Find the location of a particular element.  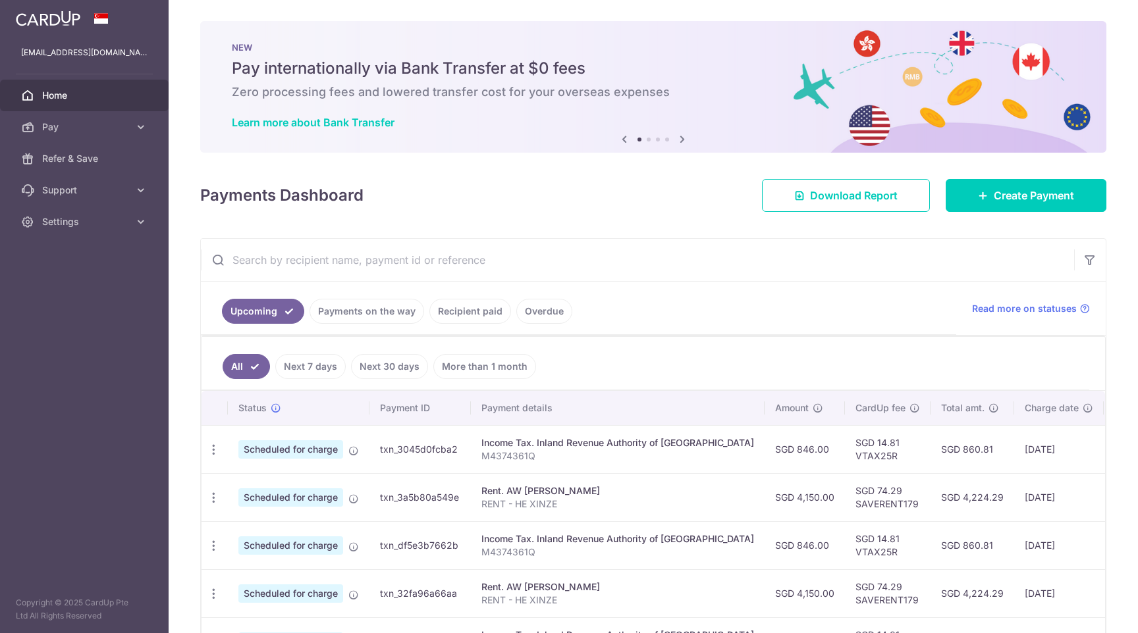

img: Bank transfer banner is located at coordinates (653, 87).